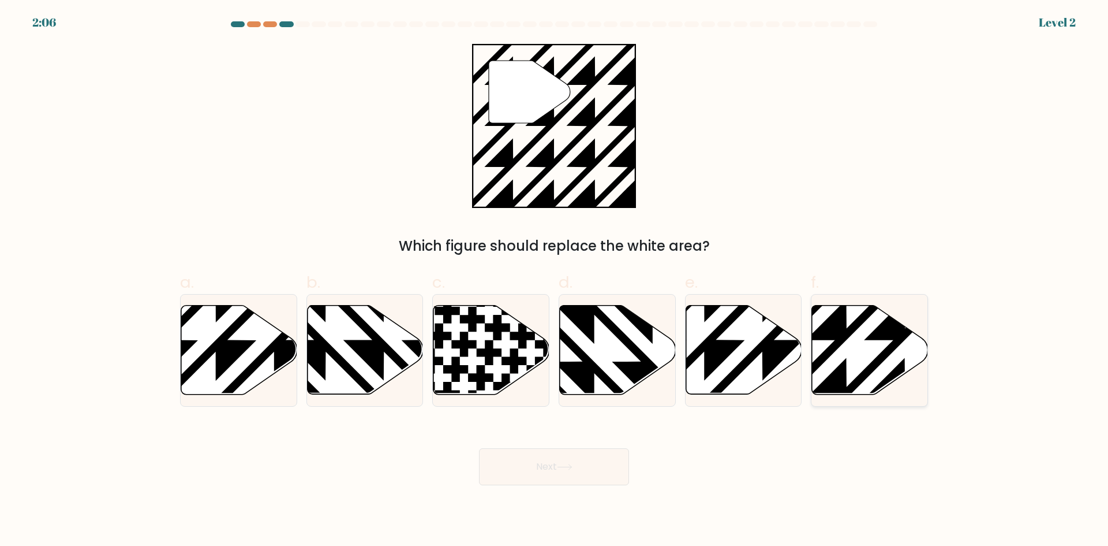 This screenshot has width=1108, height=546. What do you see at coordinates (815, 282) in the screenshot?
I see `span: f.` at bounding box center [815, 282].